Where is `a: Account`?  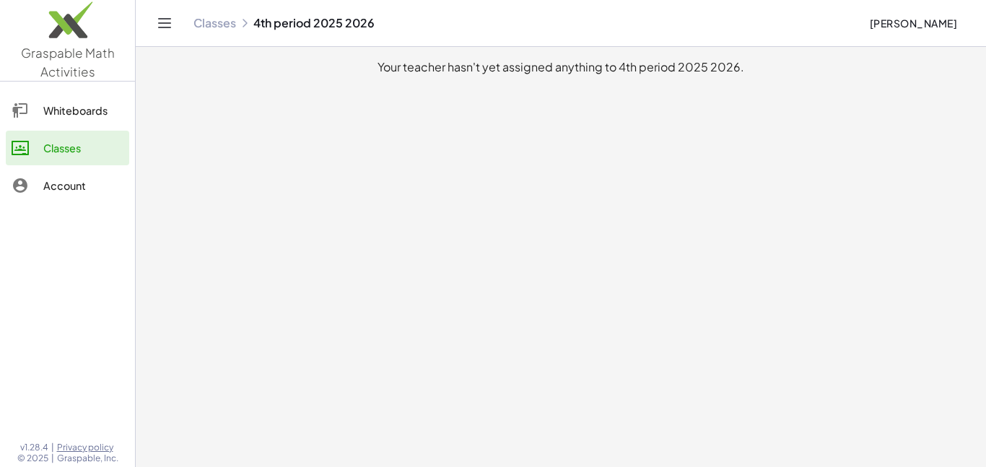 a: Account is located at coordinates (67, 186).